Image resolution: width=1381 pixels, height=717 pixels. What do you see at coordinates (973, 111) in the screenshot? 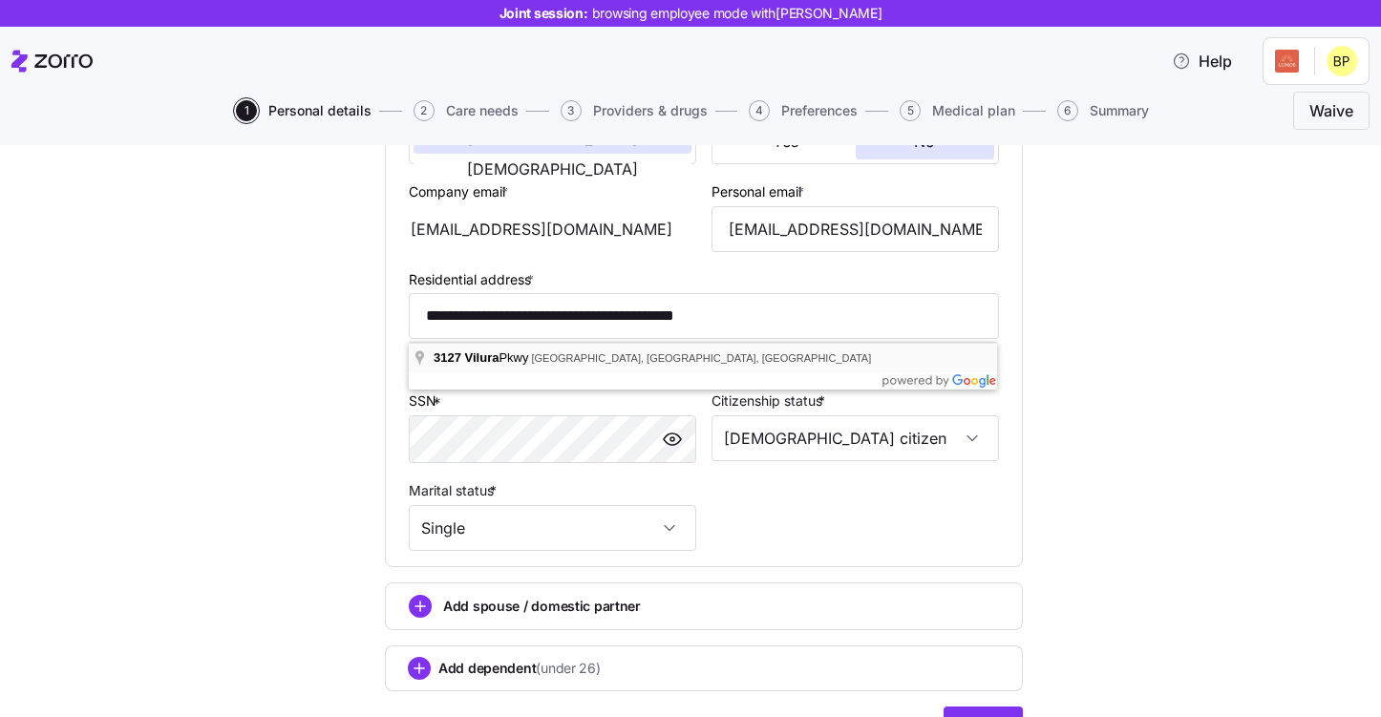
I see `span: Medical plan` at bounding box center [973, 111].